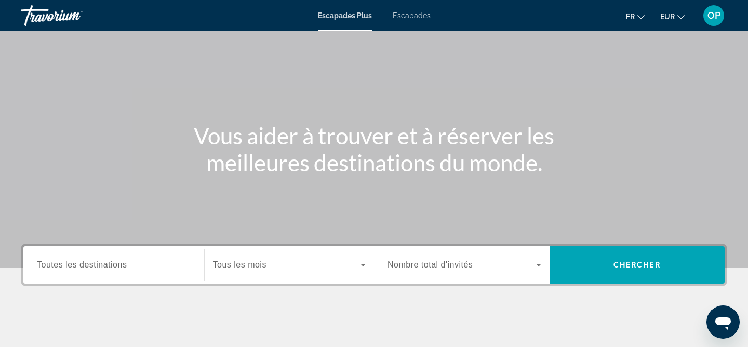 The width and height of the screenshot is (748, 347). Describe the element at coordinates (345, 16) in the screenshot. I see `a: Escapades Plus` at that location.